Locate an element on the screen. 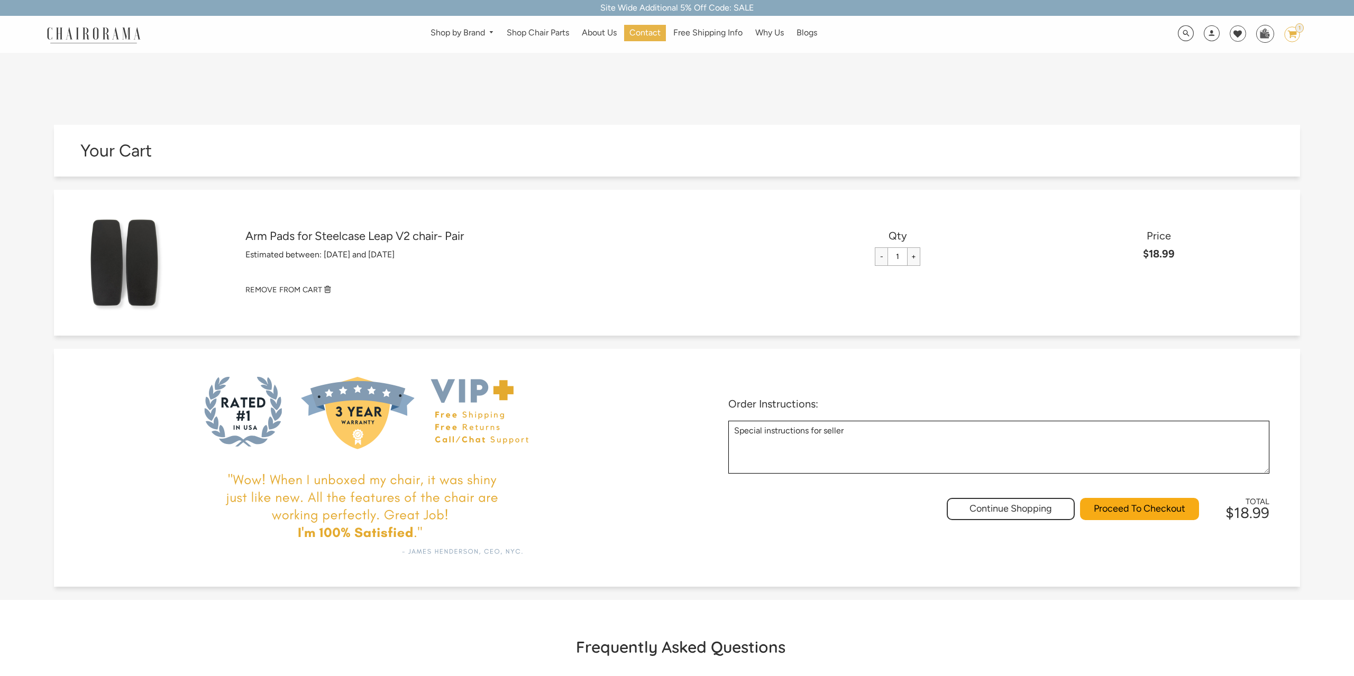  a: Contact is located at coordinates (645, 33).